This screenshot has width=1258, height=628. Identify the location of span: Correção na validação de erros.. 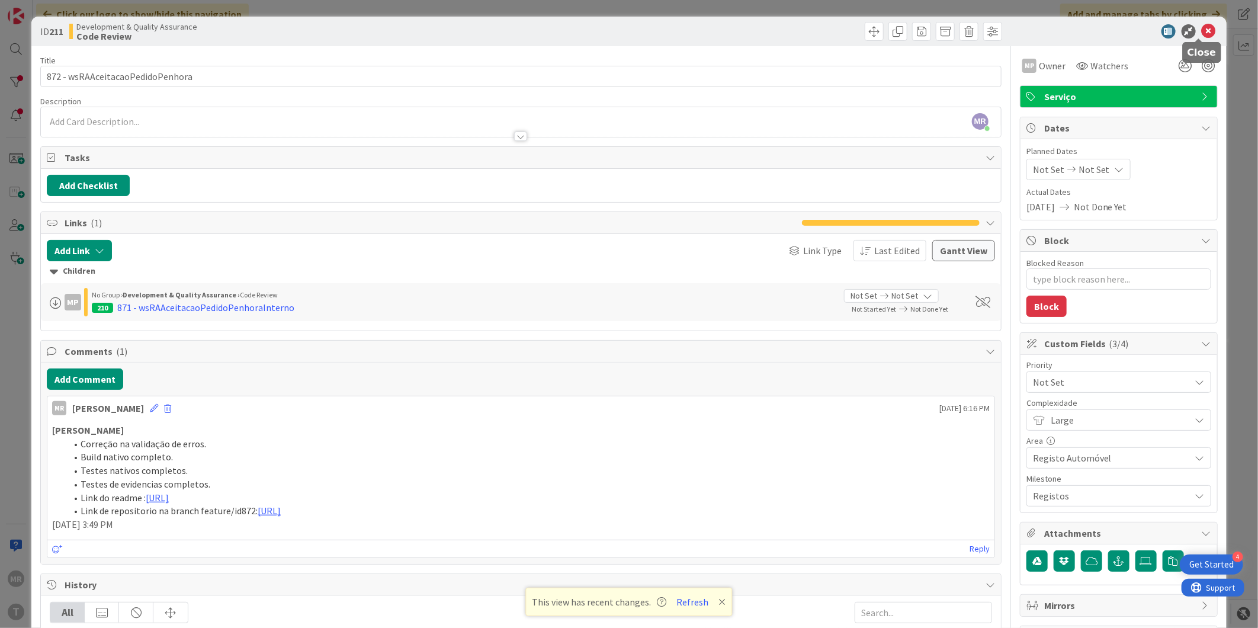
(143, 444).